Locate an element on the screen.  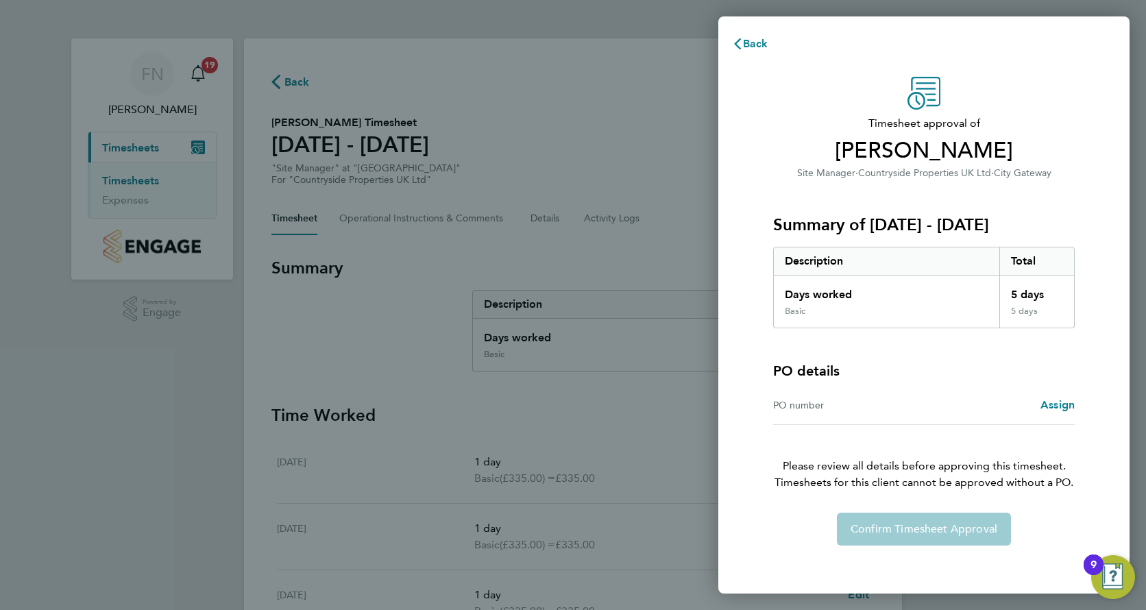
span: Timesheet approval of is located at coordinates (924, 123).